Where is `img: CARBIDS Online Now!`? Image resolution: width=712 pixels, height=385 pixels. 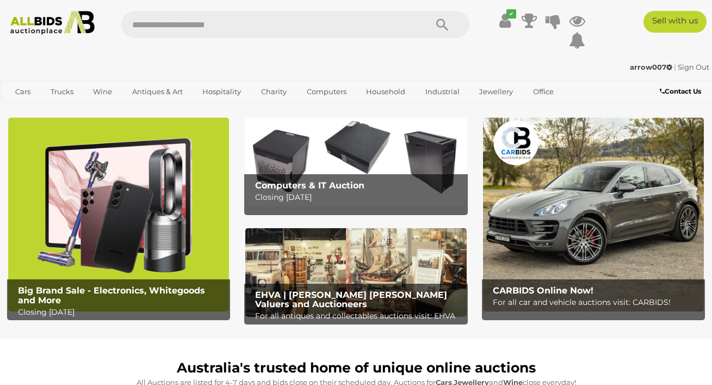 img: CARBIDS Online Now! is located at coordinates (594, 214).